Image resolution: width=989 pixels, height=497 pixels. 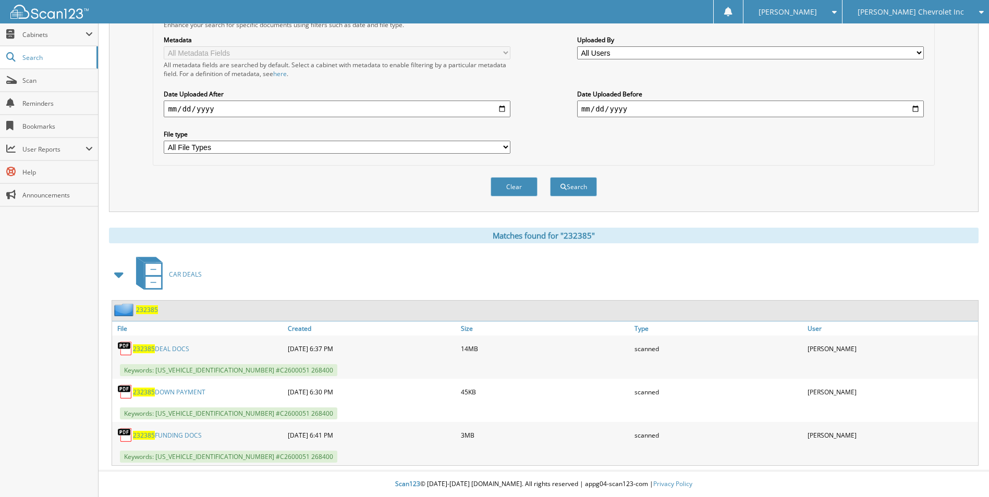 What do you see at coordinates (125, 310) in the screenshot?
I see `img: folder2.png` at bounding box center [125, 310].